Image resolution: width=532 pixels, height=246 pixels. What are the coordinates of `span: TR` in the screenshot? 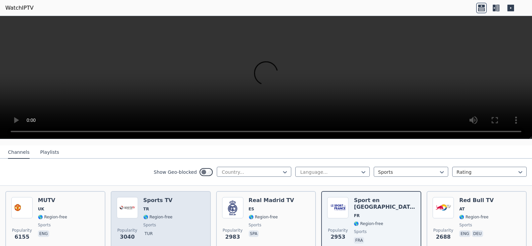 It's located at (146, 209).